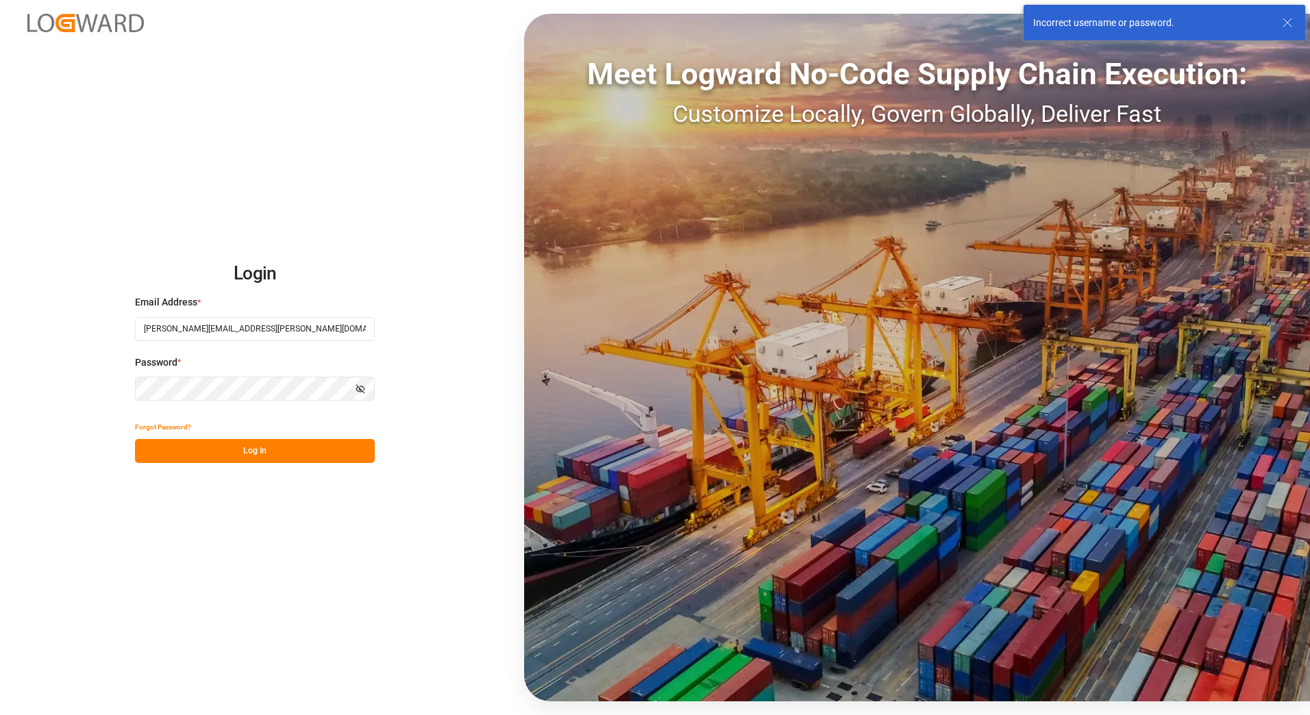 The width and height of the screenshot is (1310, 715). Describe the element at coordinates (1151, 23) in the screenshot. I see `div: Incorrect username or password.` at that location.